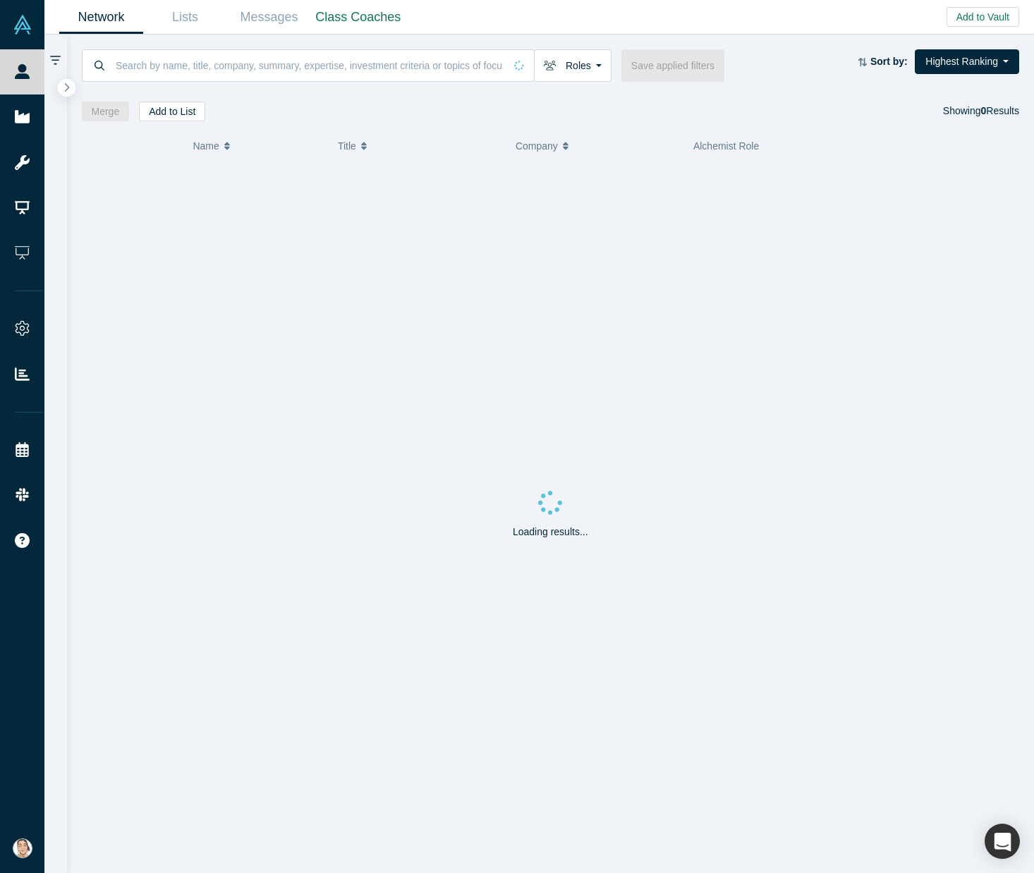  Describe the element at coordinates (101, 17) in the screenshot. I see `a: Network` at that location.